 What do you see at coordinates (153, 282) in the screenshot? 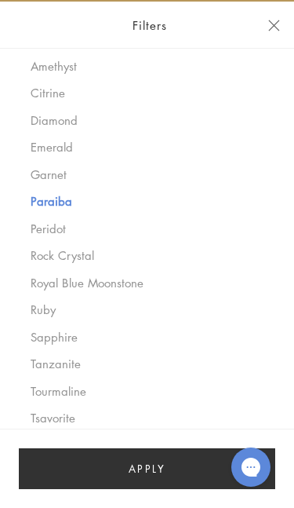
I see `button: Royal Blue Moonstone` at bounding box center [153, 282].